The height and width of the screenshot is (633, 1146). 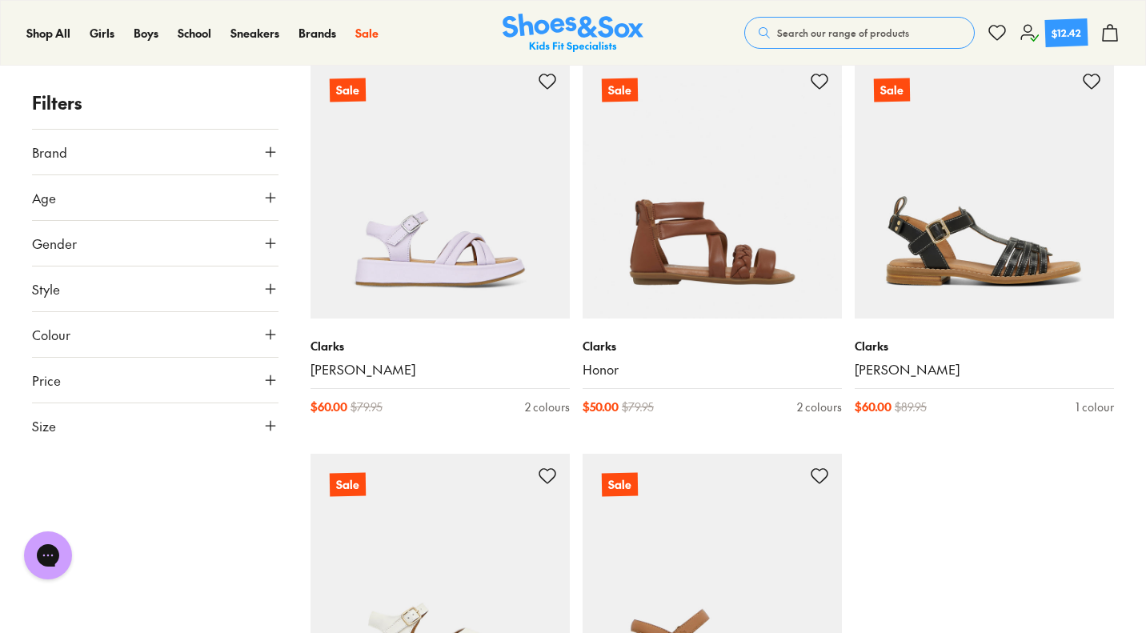 I want to click on span: Sneakers, so click(x=255, y=33).